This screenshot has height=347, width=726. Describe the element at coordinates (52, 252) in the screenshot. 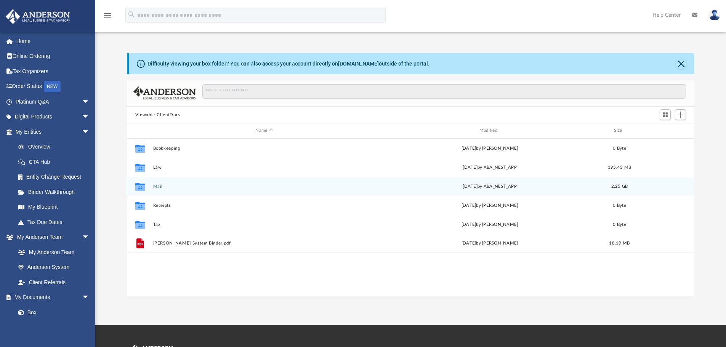

I see `a: My Anderson Team` at that location.